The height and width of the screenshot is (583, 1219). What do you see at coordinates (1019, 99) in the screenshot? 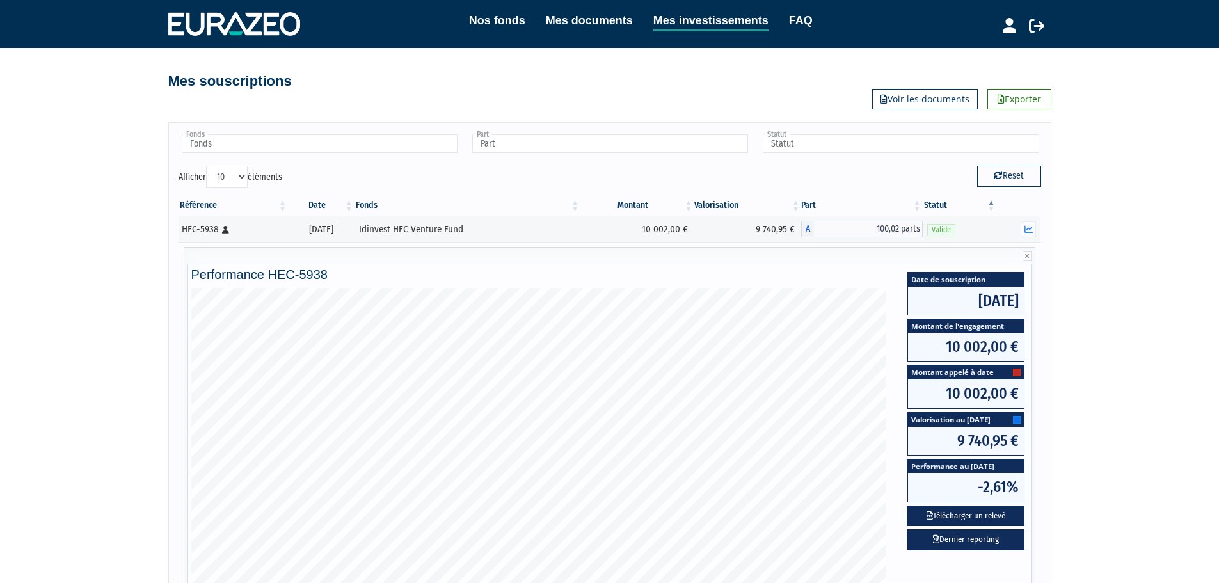
I see `a: Exporter` at bounding box center [1019, 99].